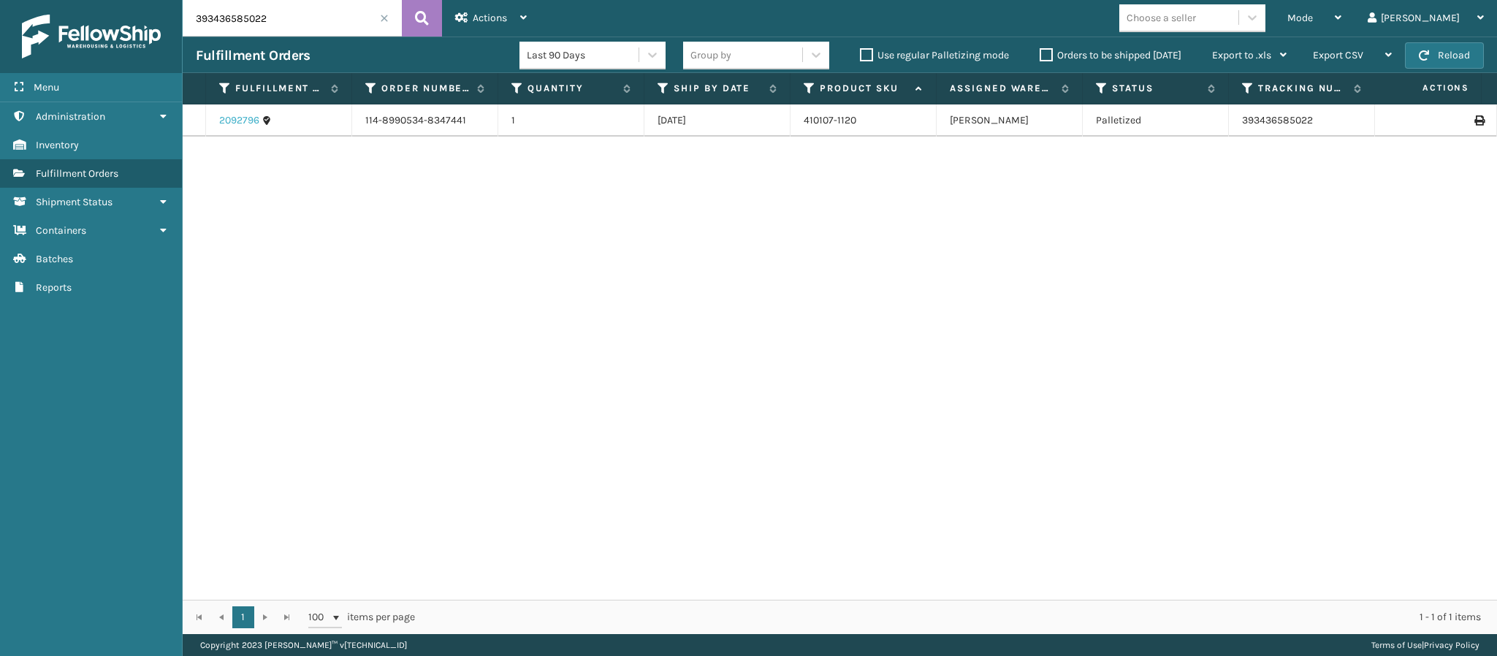  I want to click on a: 410107-1120, so click(830, 120).